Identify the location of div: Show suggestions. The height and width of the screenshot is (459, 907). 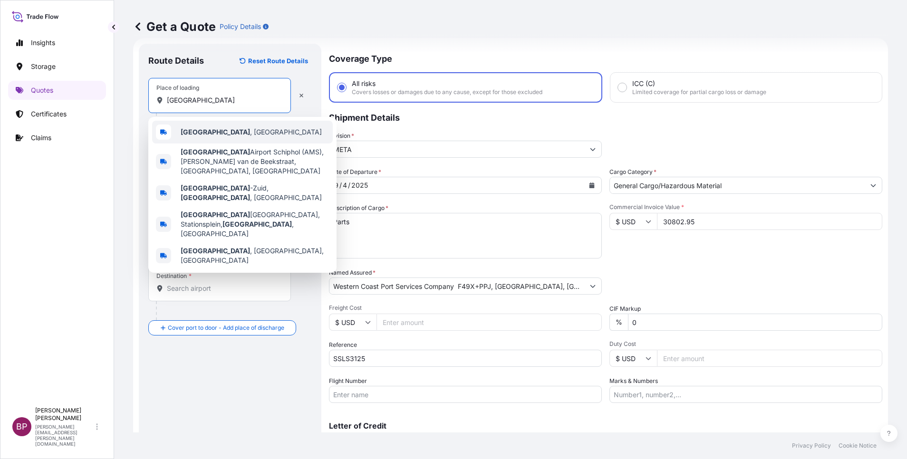
(242, 195).